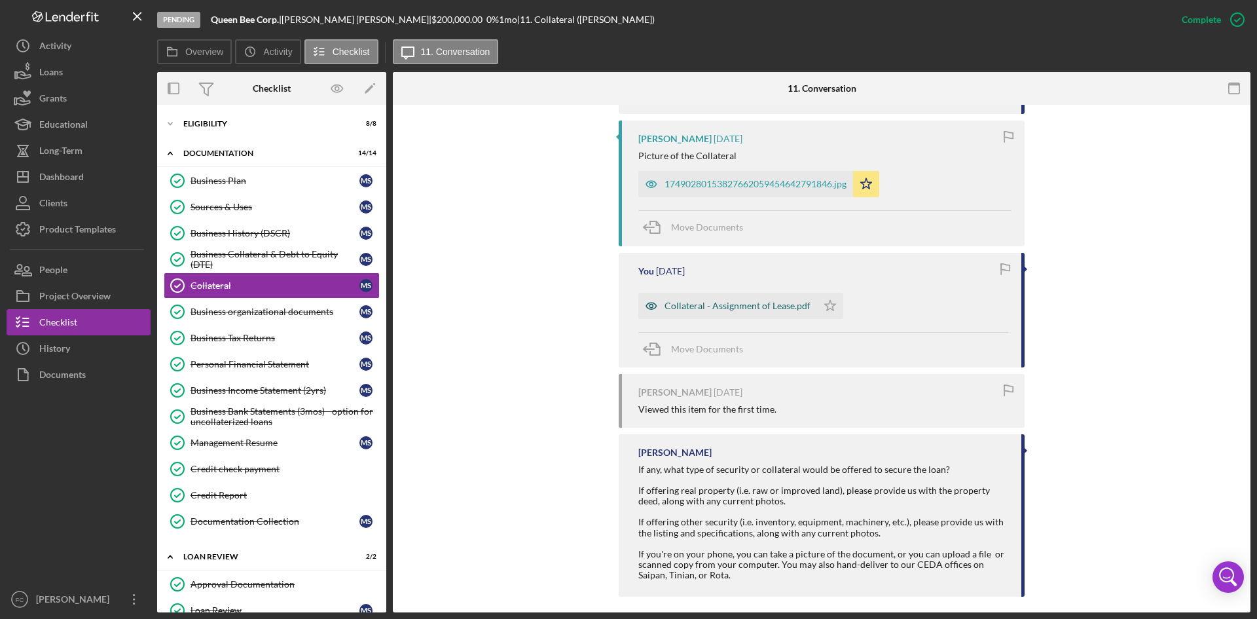 The height and width of the screenshot is (619, 1257). Describe the element at coordinates (272, 416) in the screenshot. I see `a: Business Bank Statements (3mos) - option for uncollaterized loans` at that location.